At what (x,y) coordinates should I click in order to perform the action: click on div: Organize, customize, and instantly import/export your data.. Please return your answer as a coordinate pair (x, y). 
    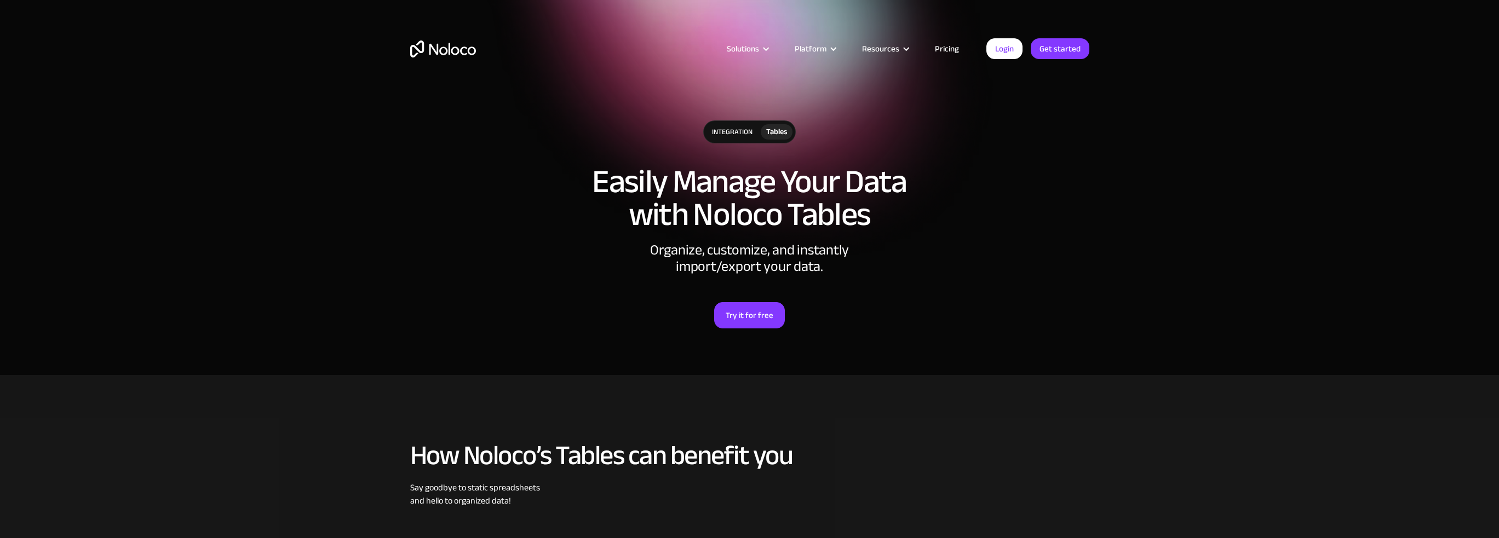
    Looking at the image, I should click on (750, 259).